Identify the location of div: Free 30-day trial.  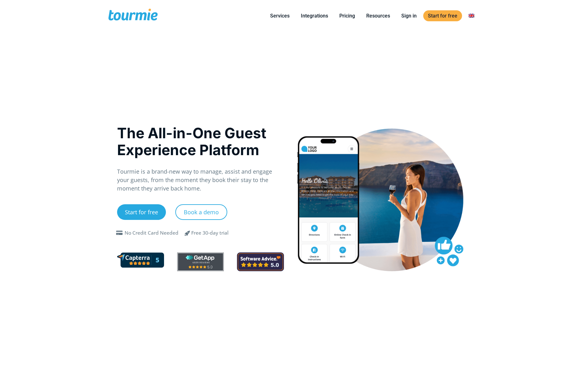
(210, 233).